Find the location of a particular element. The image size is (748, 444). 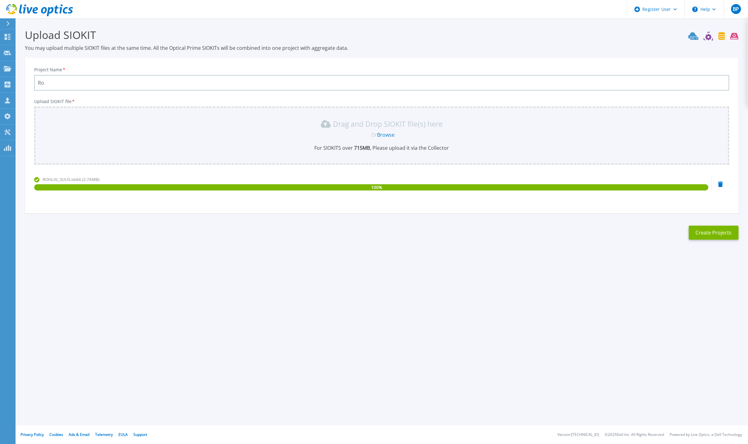

li: © 2025 Dell Inc. All Rights Reserved is located at coordinates (635, 434).